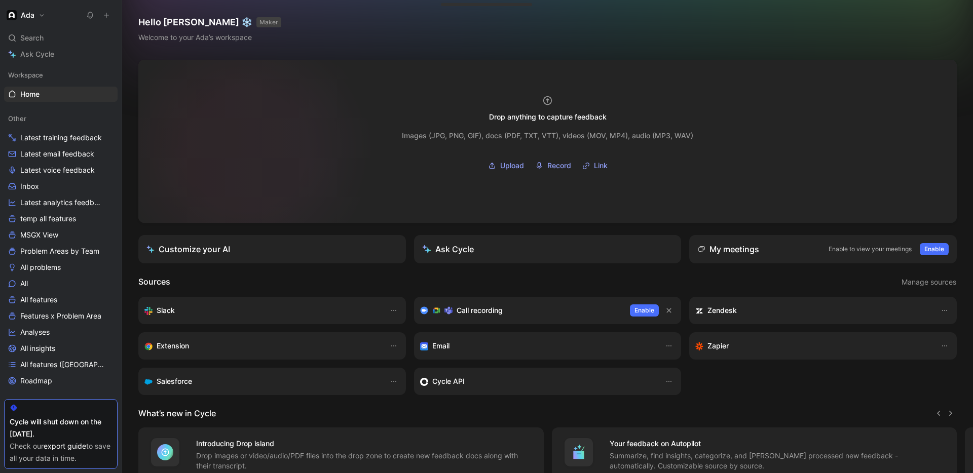  I want to click on a: Latest training feedback, so click(61, 138).